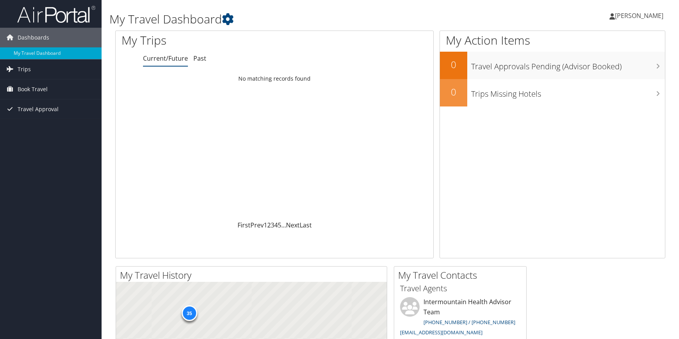  Describe the element at coordinates (306, 225) in the screenshot. I see `a: Last` at that location.